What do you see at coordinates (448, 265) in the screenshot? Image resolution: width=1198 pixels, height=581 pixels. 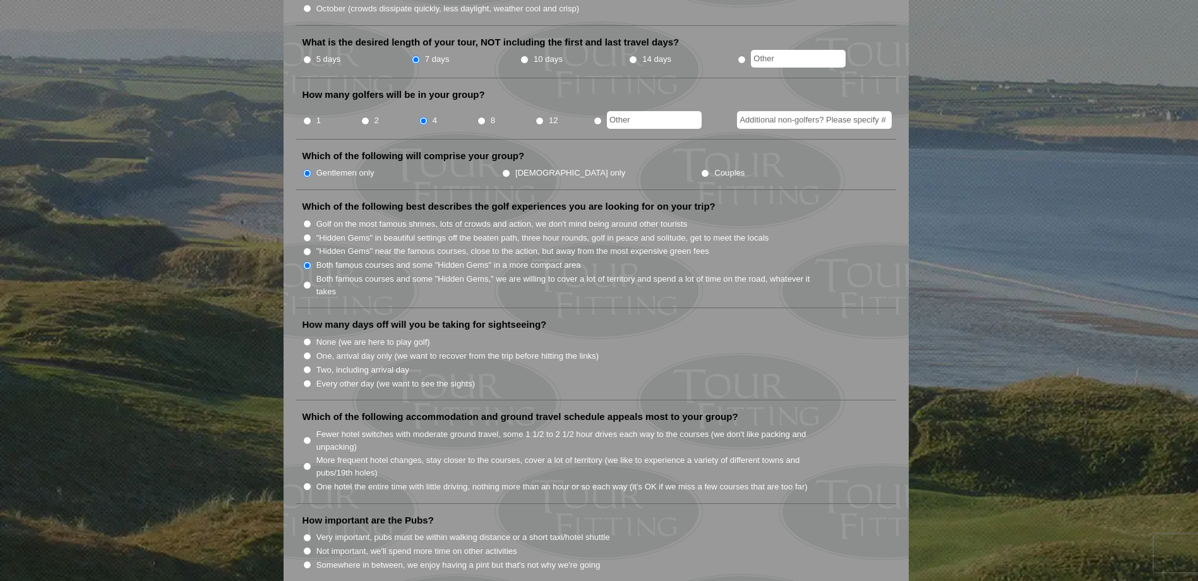 I see `label: Both famous courses and some "Hidden Gems" in a more compact area` at bounding box center [448, 265].